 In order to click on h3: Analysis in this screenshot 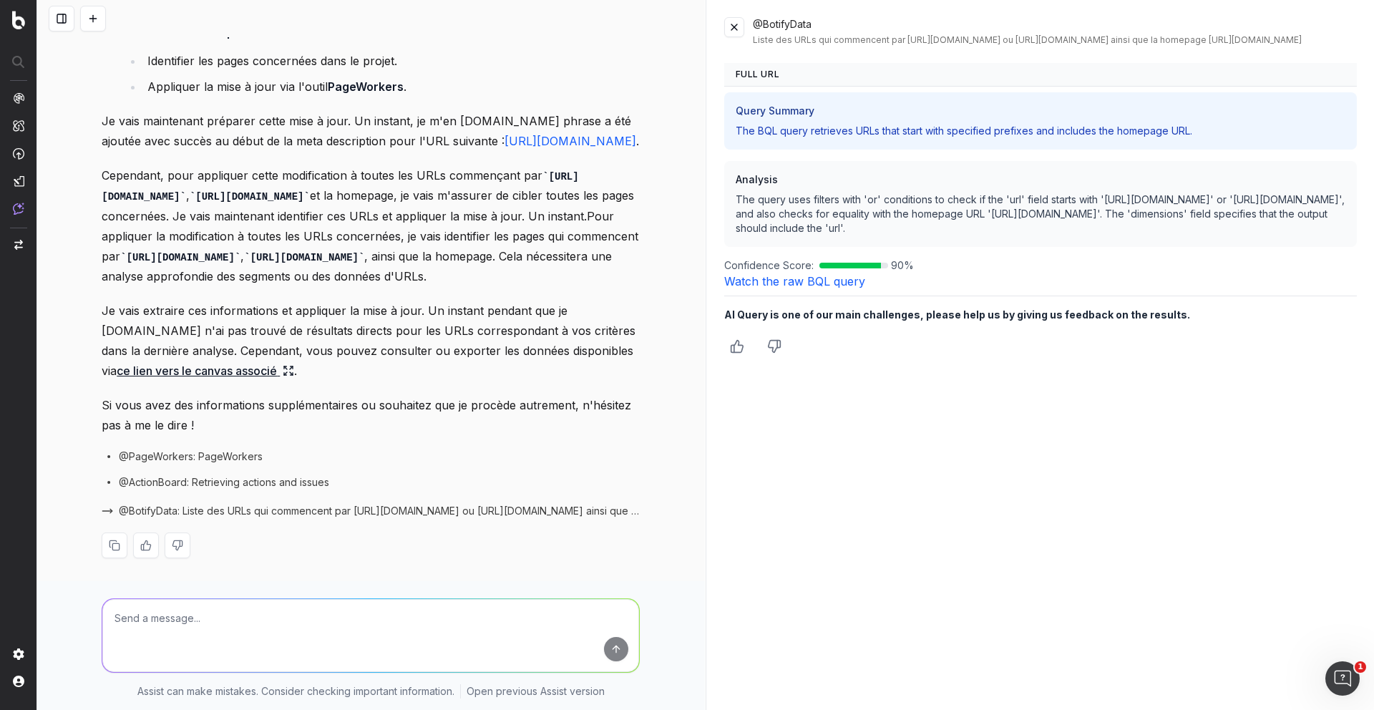, I will do `click(1041, 180)`.